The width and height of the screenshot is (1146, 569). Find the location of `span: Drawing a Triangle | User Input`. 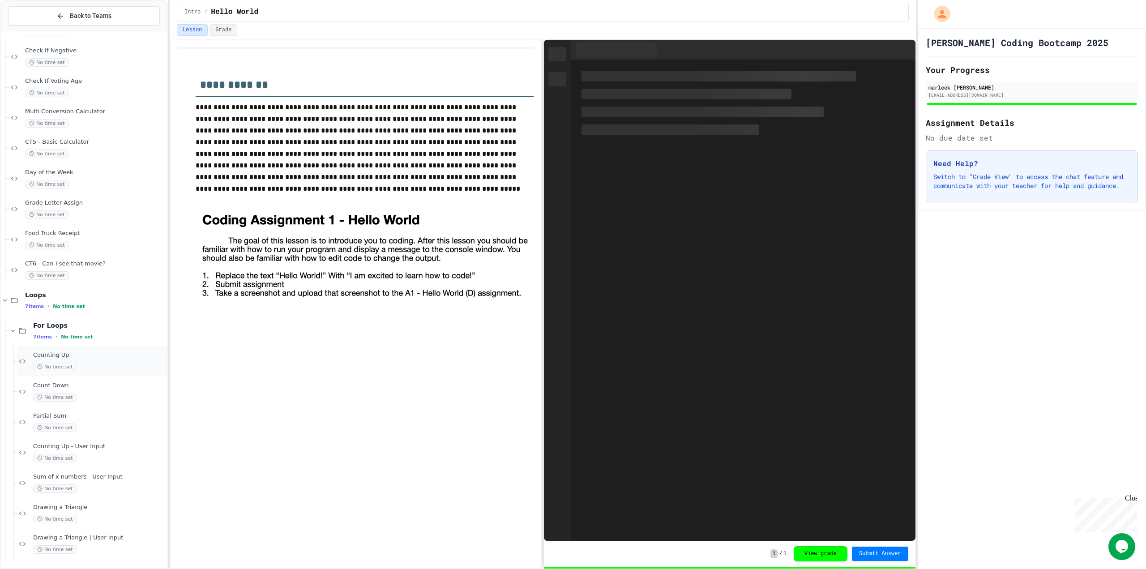

span: Drawing a Triangle | User Input is located at coordinates (99, 537).